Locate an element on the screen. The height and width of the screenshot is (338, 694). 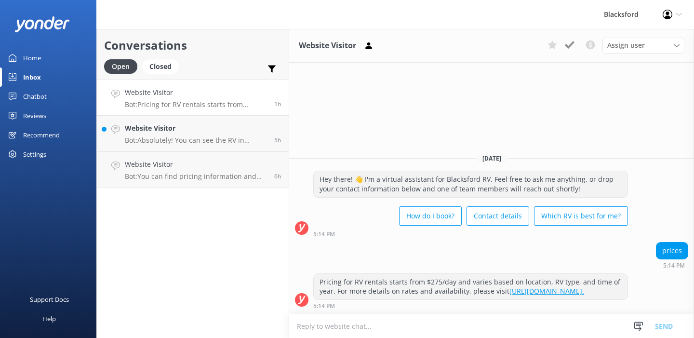
div: Recommend is located at coordinates (41, 135).